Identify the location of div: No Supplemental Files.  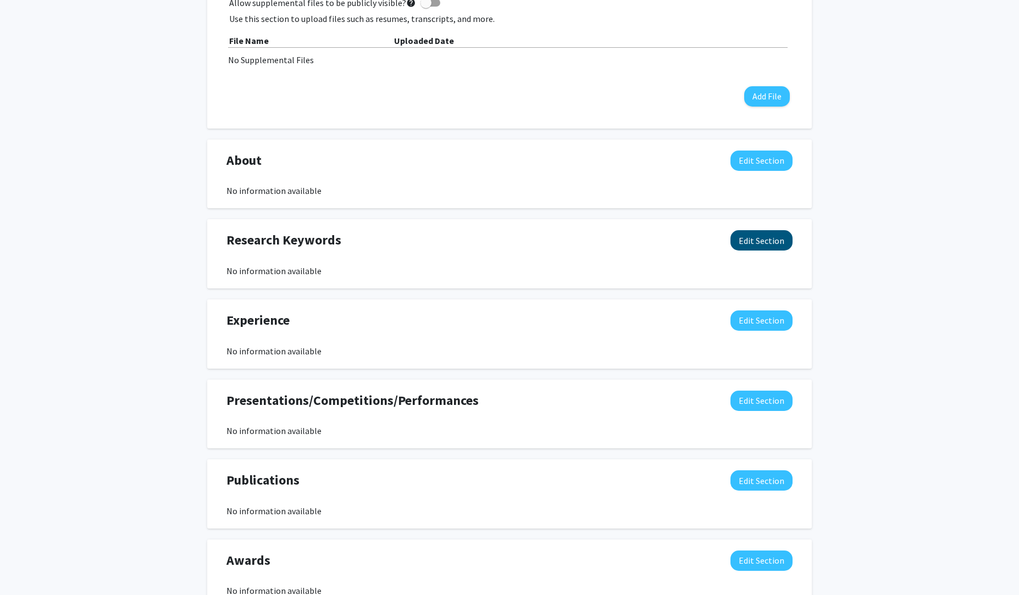
(510, 60).